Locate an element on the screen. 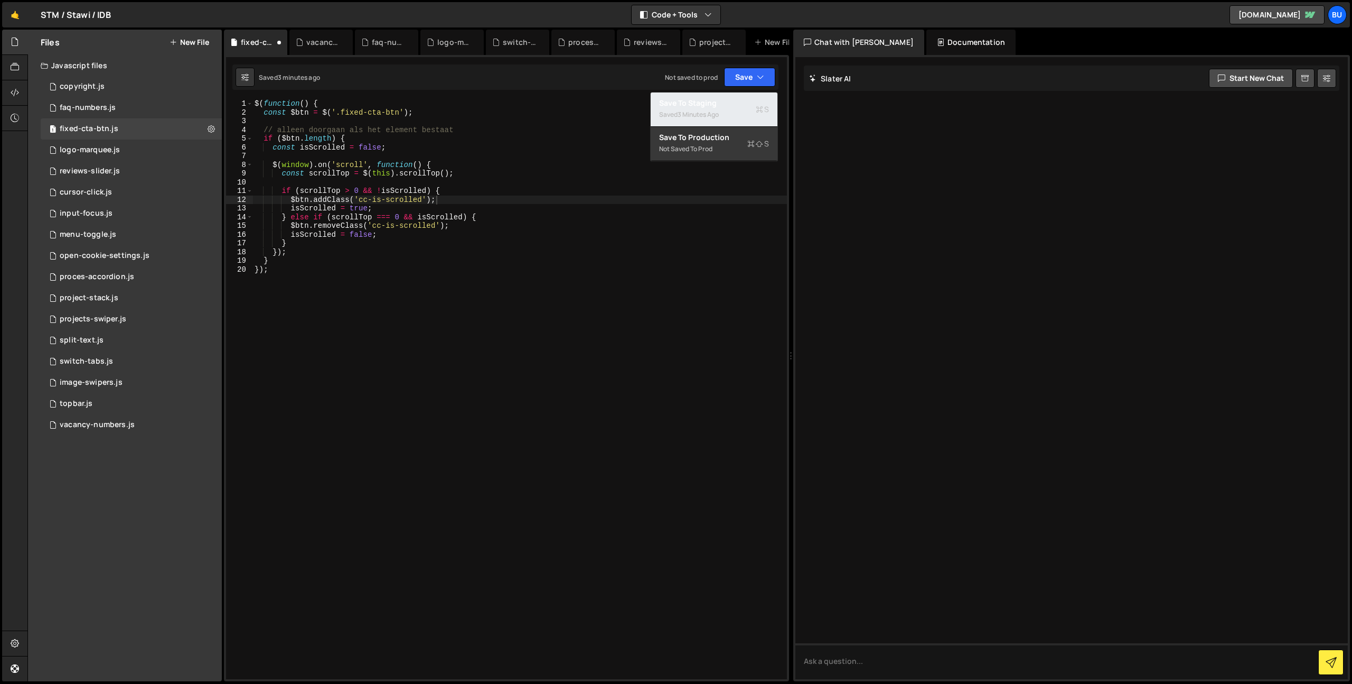  div: topbar.js is located at coordinates (76, 404).